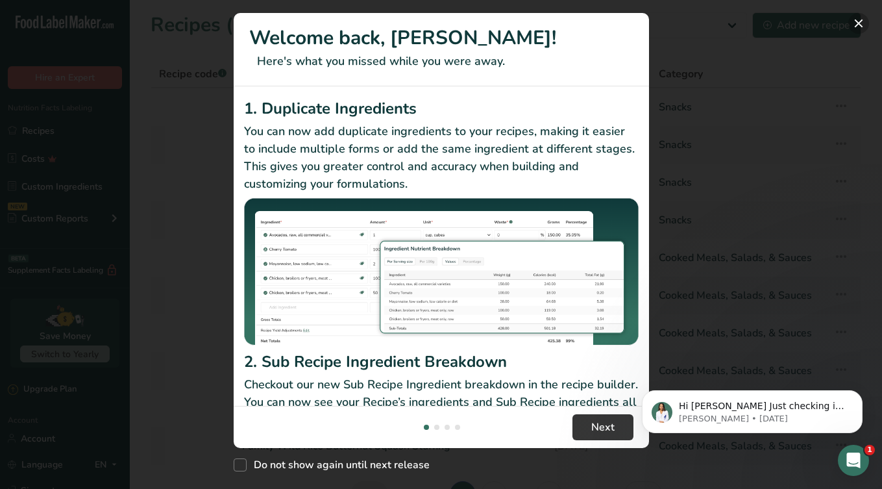 This screenshot has width=882, height=489. I want to click on img: Duplicate Ingredients, so click(441, 271).